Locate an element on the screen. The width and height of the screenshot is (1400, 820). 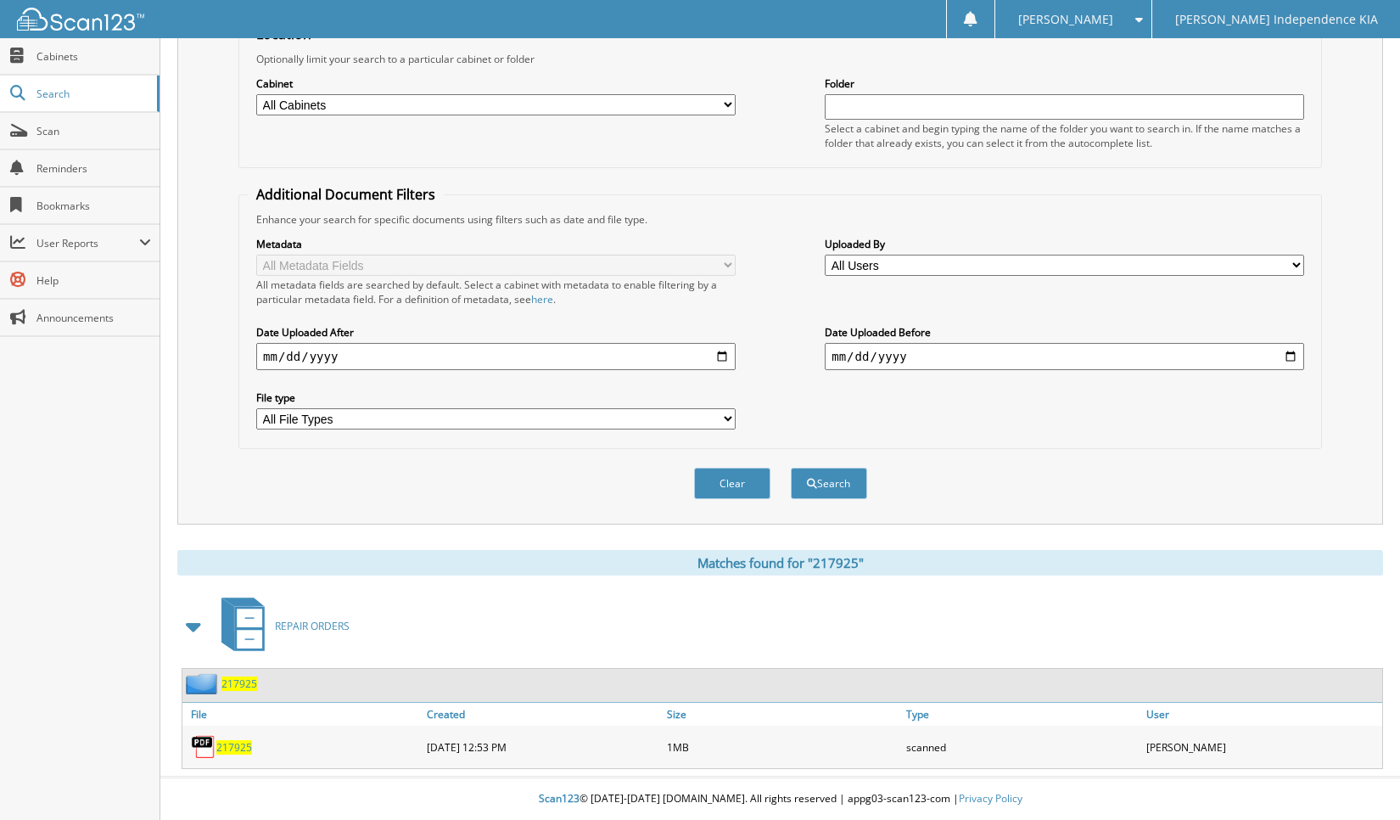
img: folder2.png is located at coordinates (204, 683).